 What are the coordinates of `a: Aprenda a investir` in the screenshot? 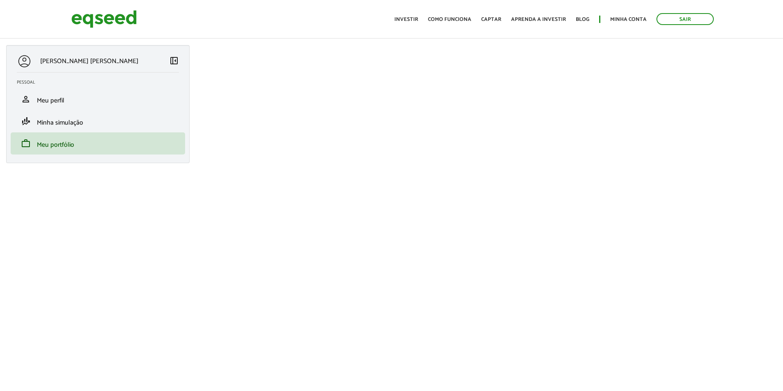 It's located at (538, 19).